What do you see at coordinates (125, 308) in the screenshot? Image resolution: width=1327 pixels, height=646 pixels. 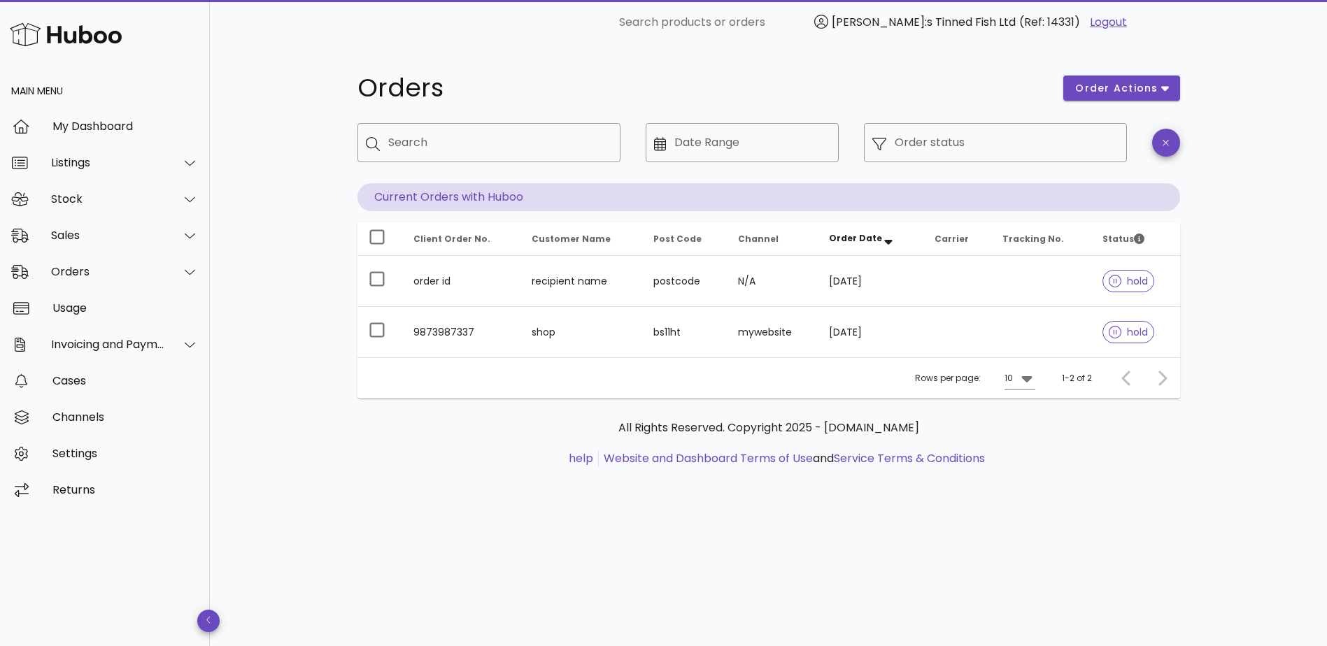 I see `div: Usage` at bounding box center [125, 308].